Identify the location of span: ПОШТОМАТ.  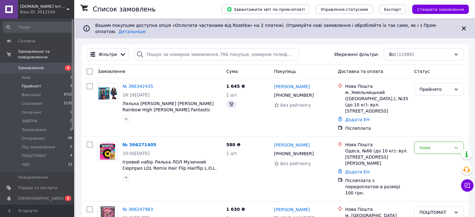
(34, 156).